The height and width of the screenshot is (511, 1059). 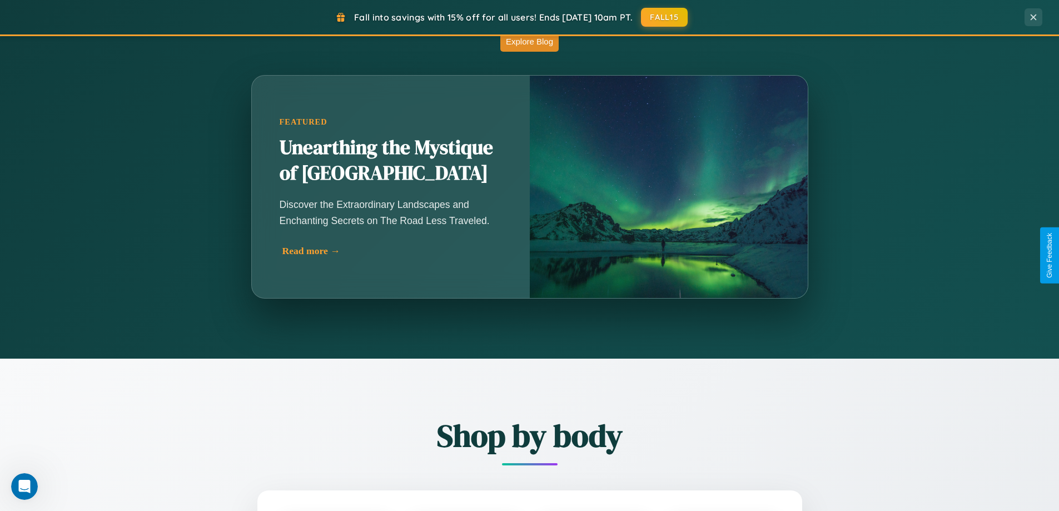 I want to click on div: Give Feedback, so click(x=1049, y=255).